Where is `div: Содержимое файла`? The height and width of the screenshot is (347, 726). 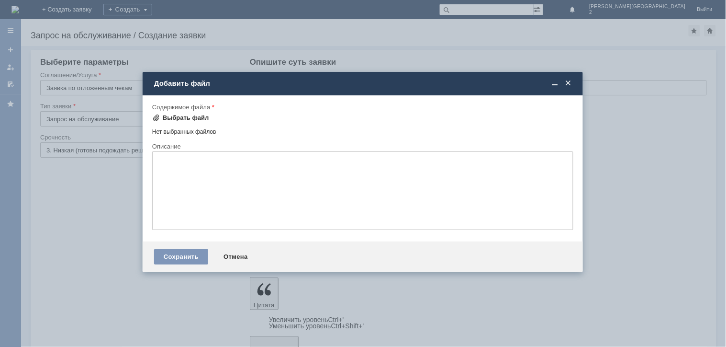 div: Содержимое файла is located at coordinates (362, 107).